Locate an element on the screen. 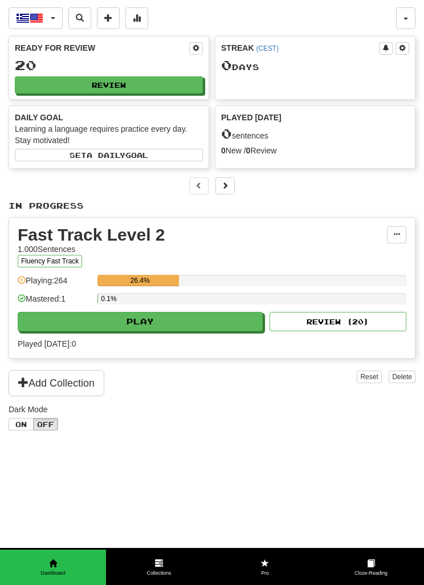 The height and width of the screenshot is (585, 424). div: Dark Mode is located at coordinates (212, 409).